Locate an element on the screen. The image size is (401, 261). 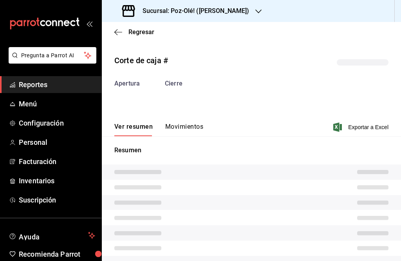
button: Ver resumen is located at coordinates (134, 129).